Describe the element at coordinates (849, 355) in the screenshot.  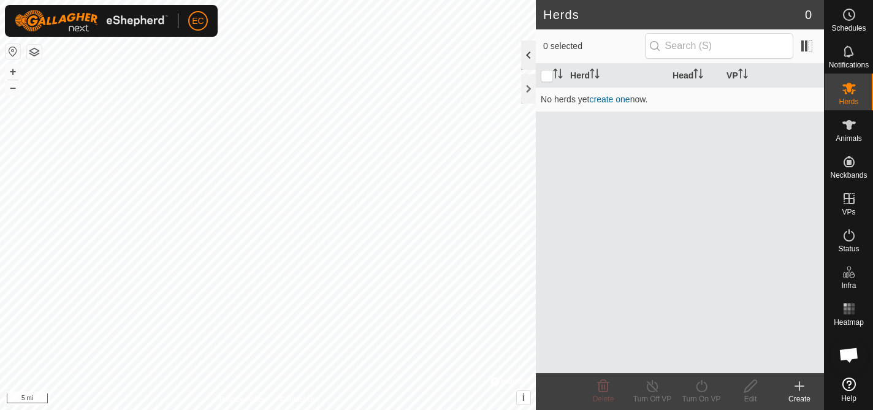
I see `div: Open chat` at that location.